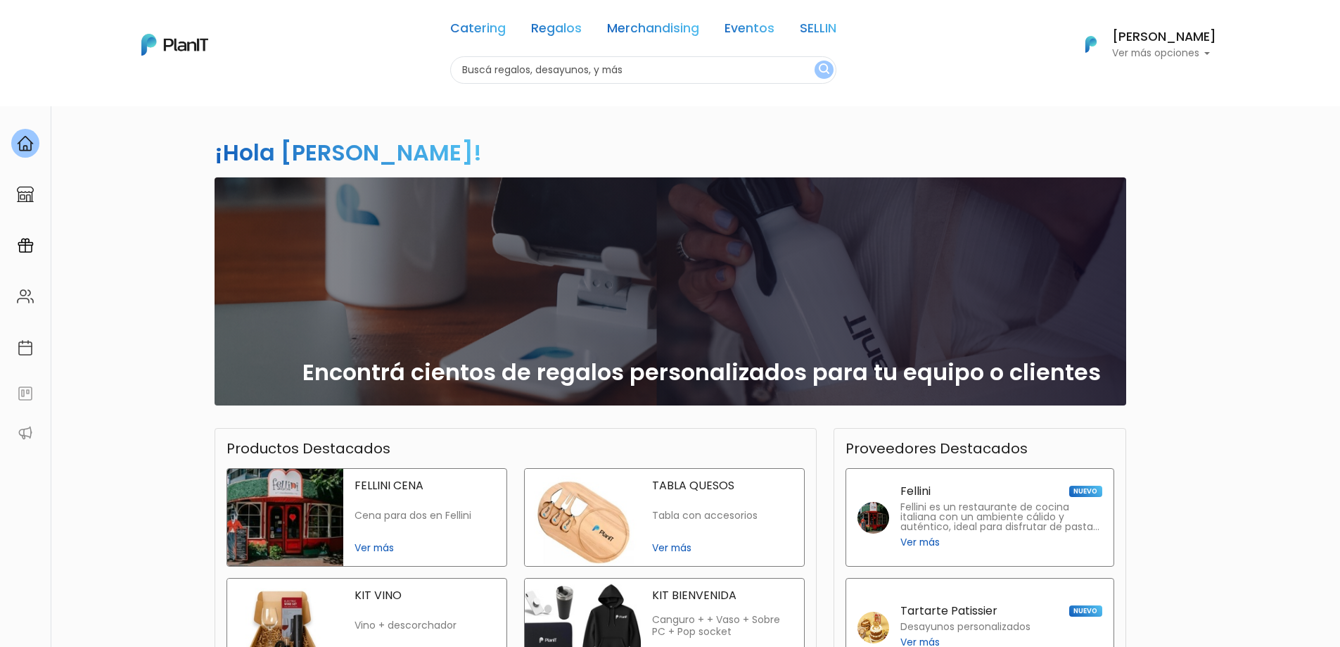 This screenshot has height=647, width=1340. I want to click on h2: Encontrá cientos de regalos personalizados para tu equipo o clientes, so click(702, 372).